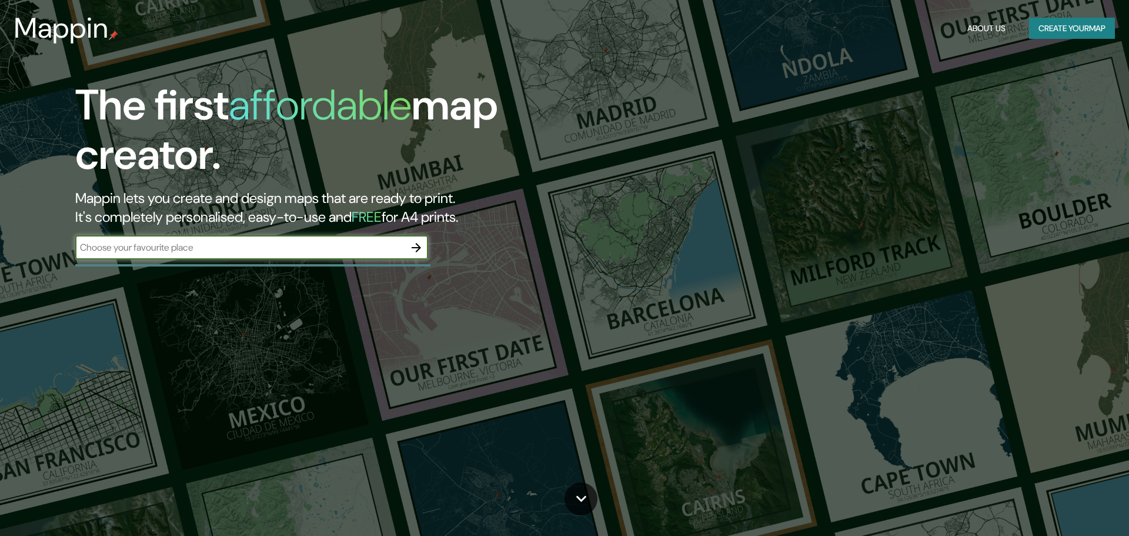 The width and height of the screenshot is (1129, 536). I want to click on button: About Us, so click(986, 28).